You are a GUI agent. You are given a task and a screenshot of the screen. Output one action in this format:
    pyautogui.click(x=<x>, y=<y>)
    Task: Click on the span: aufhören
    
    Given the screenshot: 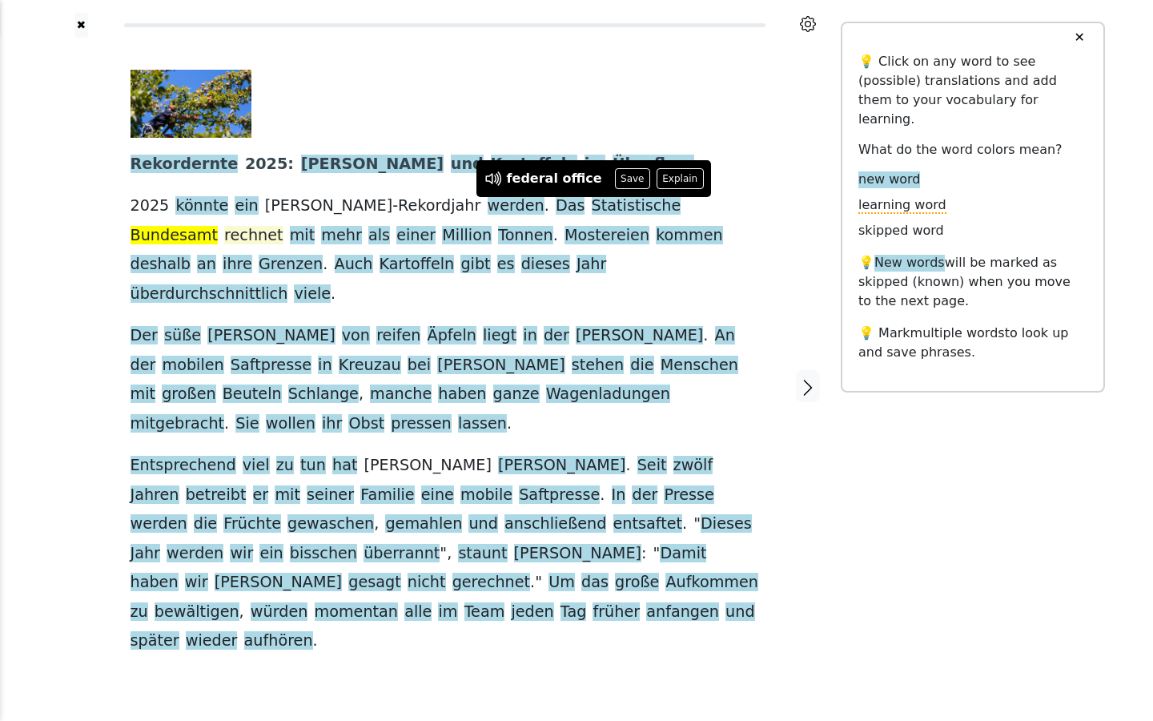 What is the action you would take?
    pyautogui.click(x=279, y=641)
    